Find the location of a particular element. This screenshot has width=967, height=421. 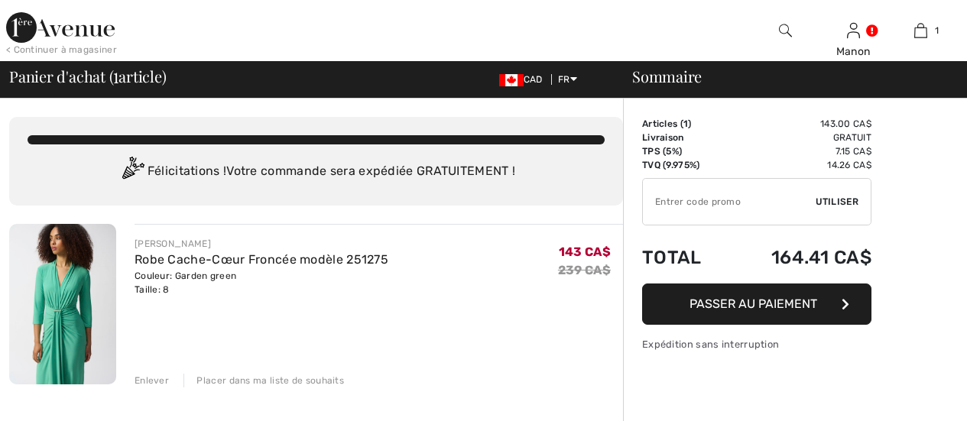

div: < Continuer à magasiner is located at coordinates (61, 50).